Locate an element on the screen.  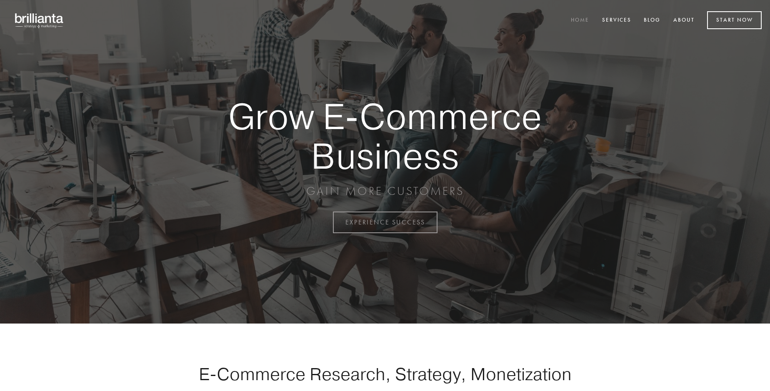
a: Blog is located at coordinates (652, 20).